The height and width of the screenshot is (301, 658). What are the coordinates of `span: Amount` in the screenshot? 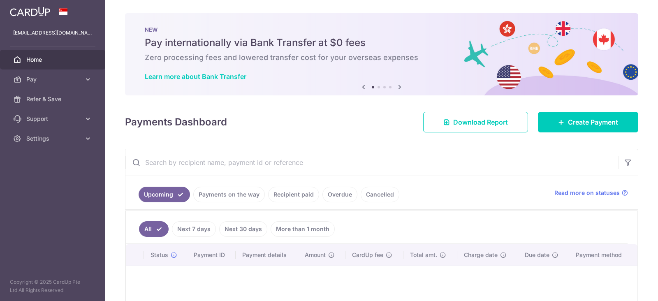 It's located at (315, 255).